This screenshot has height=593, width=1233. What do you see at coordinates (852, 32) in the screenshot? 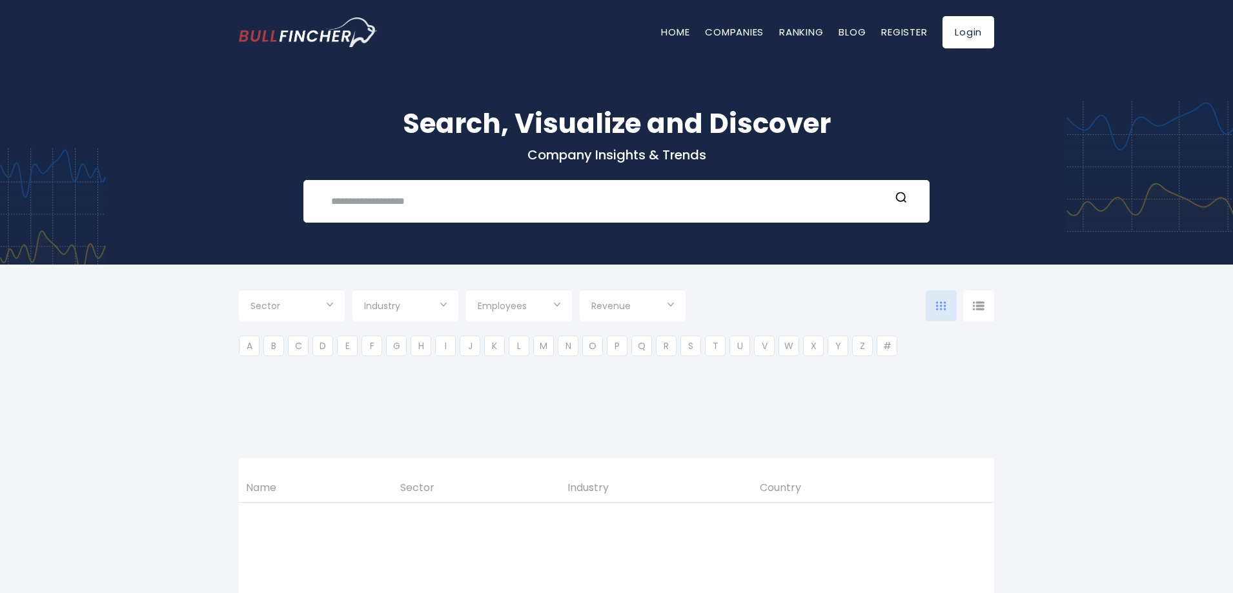
I see `a: Blog` at bounding box center [852, 32].